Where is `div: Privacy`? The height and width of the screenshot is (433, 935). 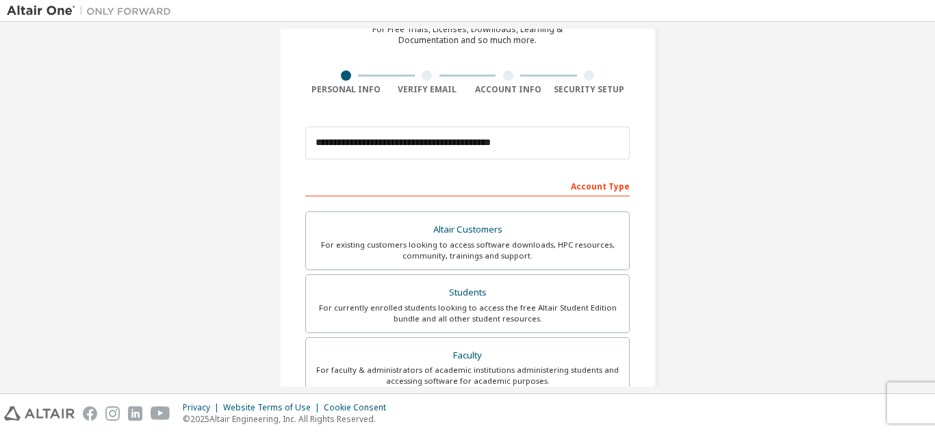
div: Privacy is located at coordinates (203, 408).